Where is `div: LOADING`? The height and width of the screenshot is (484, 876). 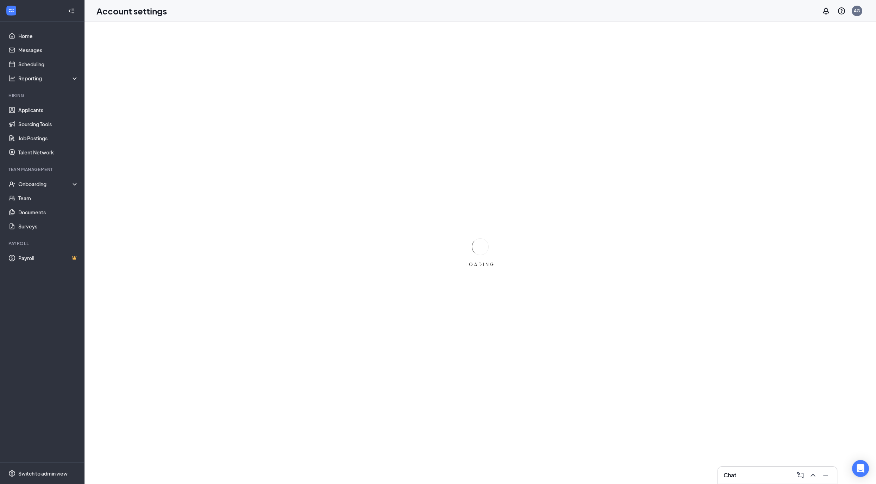 div: LOADING is located at coordinates (481, 264).